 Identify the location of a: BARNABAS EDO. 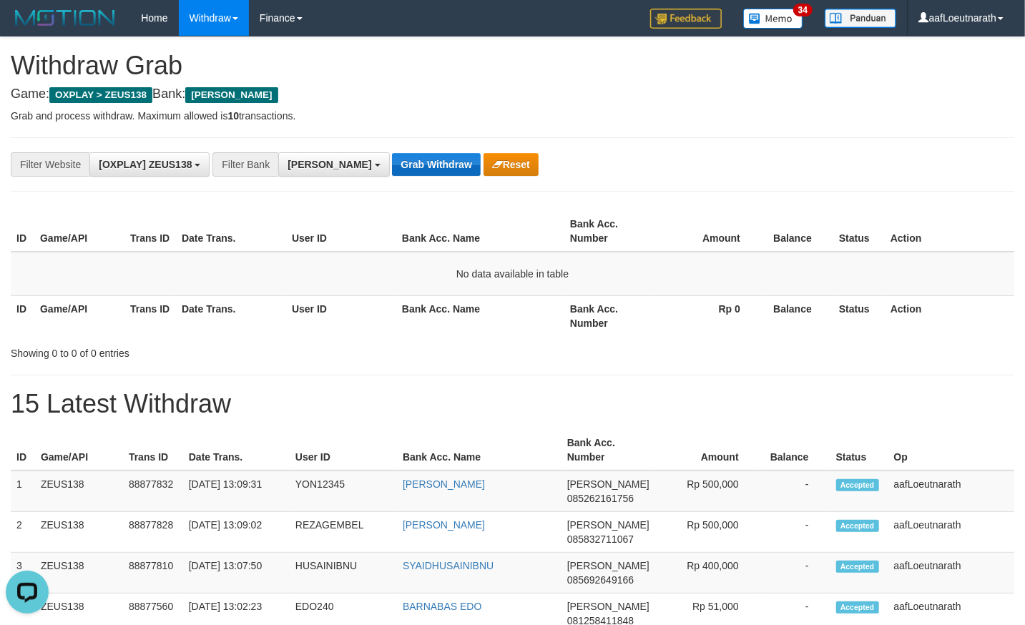
(442, 607).